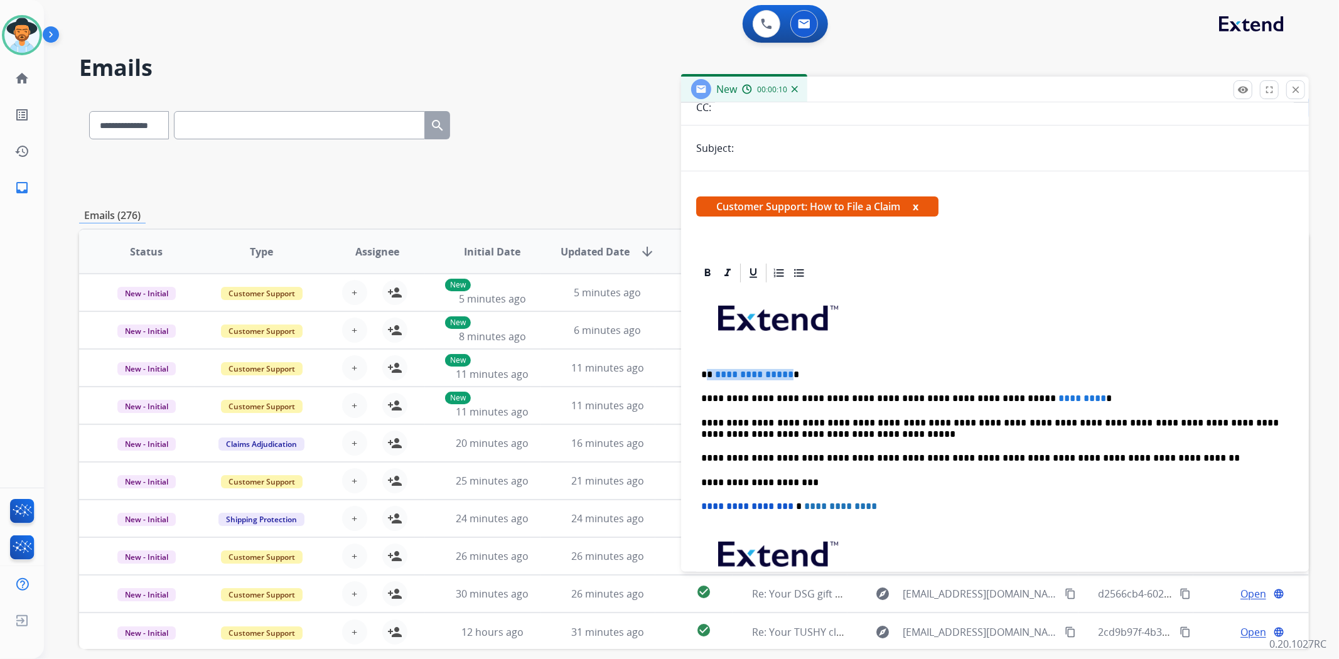  What do you see at coordinates (595, 252) in the screenshot?
I see `span: Updated Date` at bounding box center [595, 252].